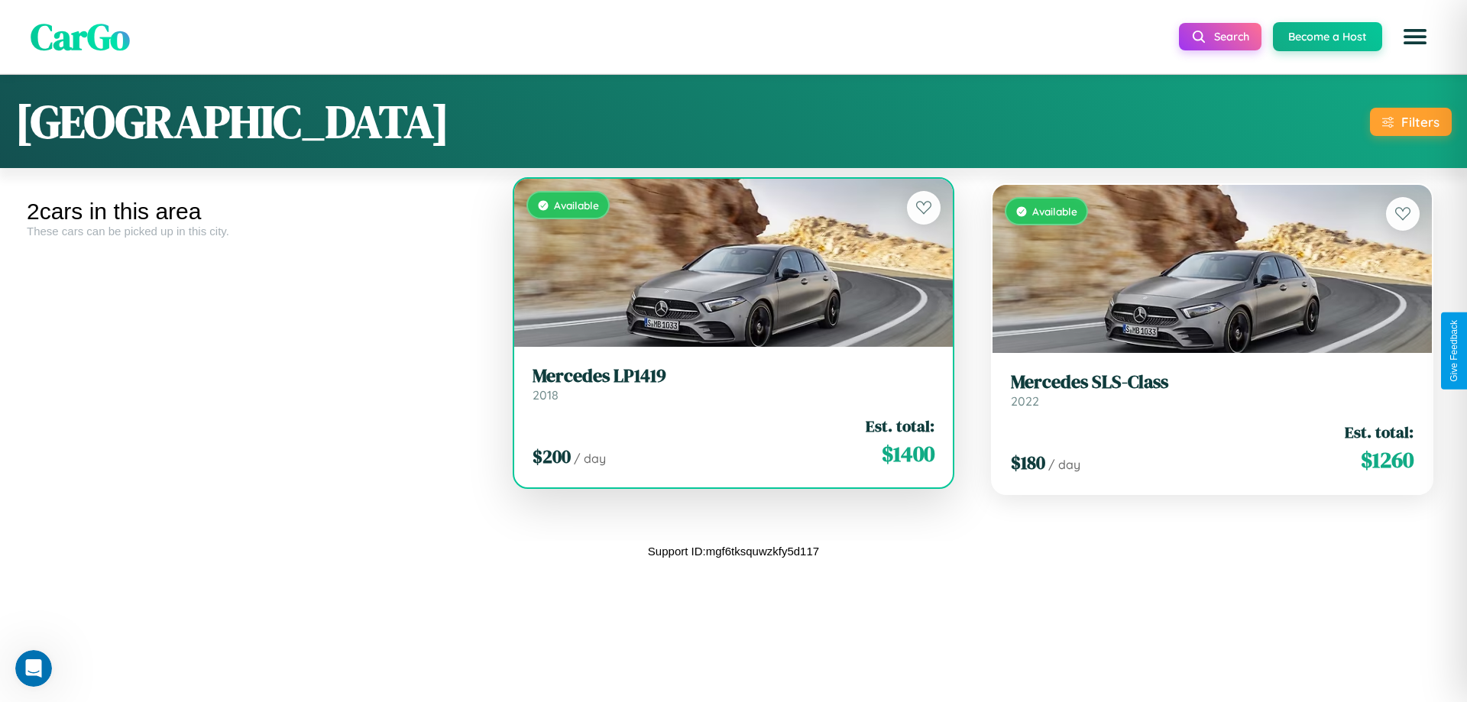 This screenshot has height=702, width=1467. What do you see at coordinates (733, 383) in the screenshot?
I see `a: Mercedes LP14192018` at bounding box center [733, 383].